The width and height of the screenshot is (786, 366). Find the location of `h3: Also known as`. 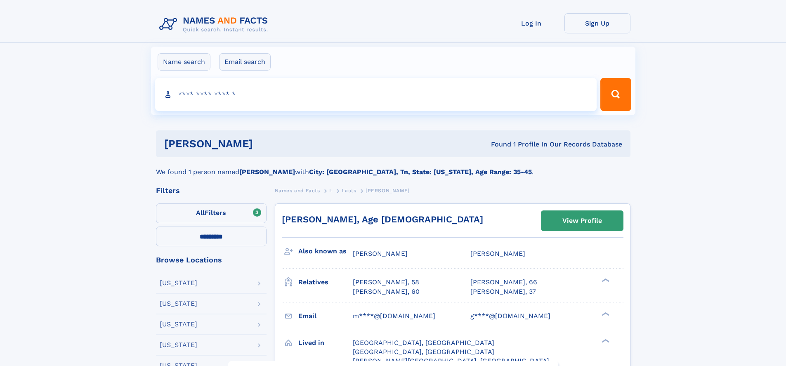

h3: Also known as is located at coordinates (326, 251).